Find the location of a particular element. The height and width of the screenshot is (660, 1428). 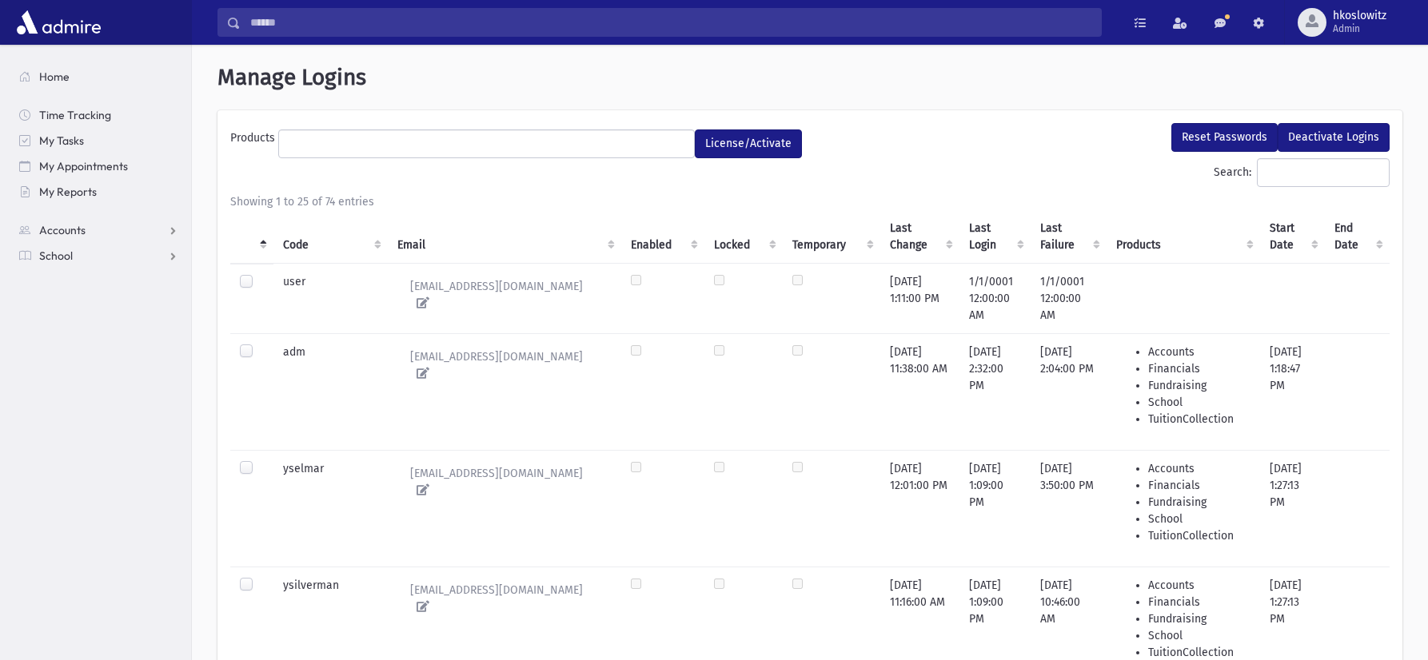

img: AdmirePro is located at coordinates (58, 22).